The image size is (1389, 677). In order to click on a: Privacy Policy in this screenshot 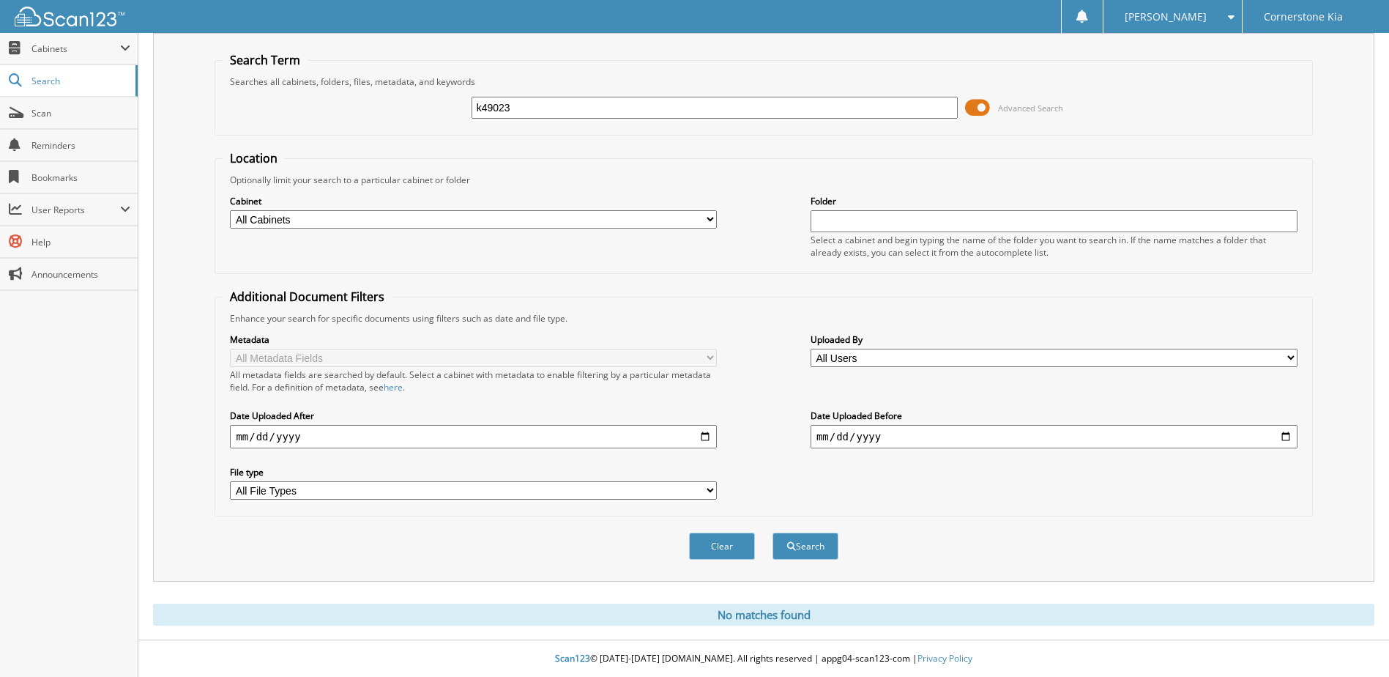, I will do `click(945, 658)`.